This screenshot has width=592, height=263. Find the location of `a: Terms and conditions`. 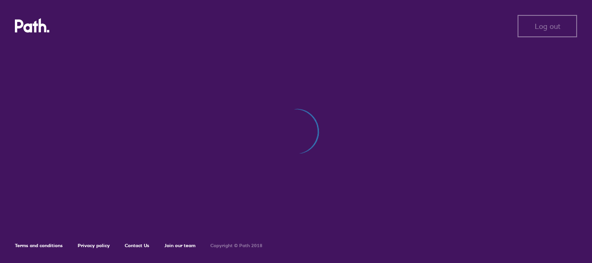

a: Terms and conditions is located at coordinates (39, 245).